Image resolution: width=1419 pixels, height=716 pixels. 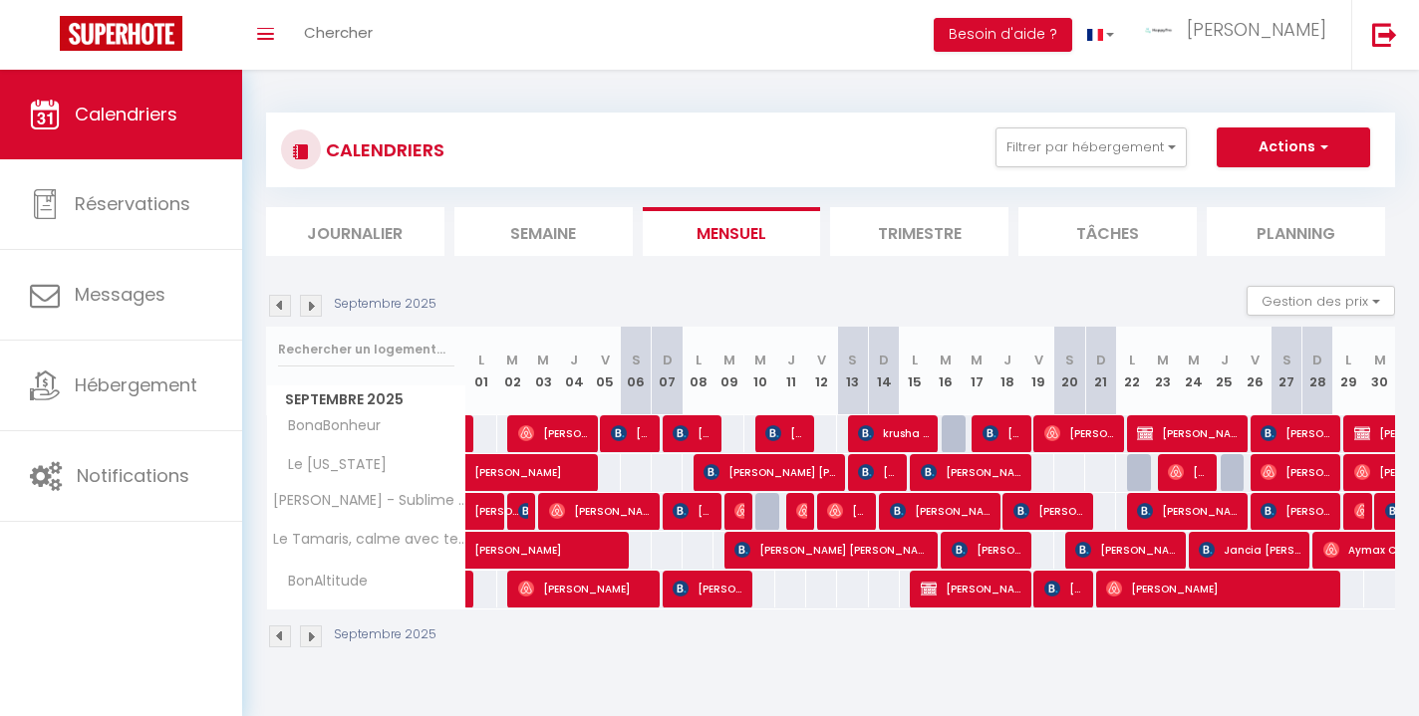 What do you see at coordinates (1384, 34) in the screenshot?
I see `img: logout` at bounding box center [1384, 34].